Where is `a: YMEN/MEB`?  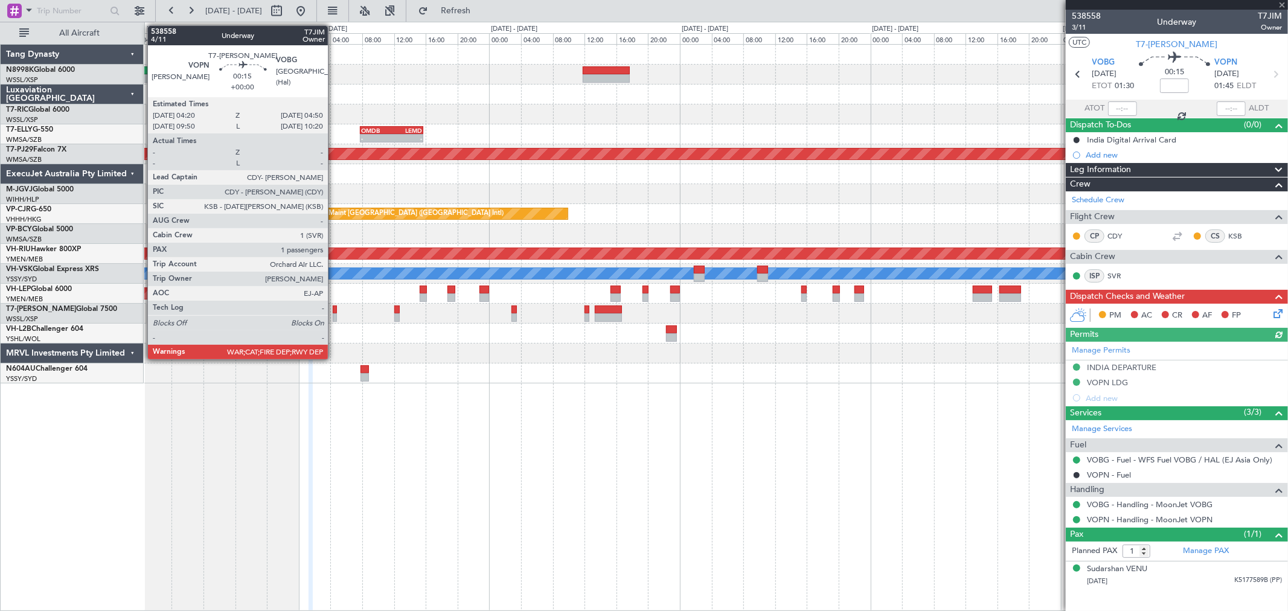
a: YMEN/MEB is located at coordinates (24, 299).